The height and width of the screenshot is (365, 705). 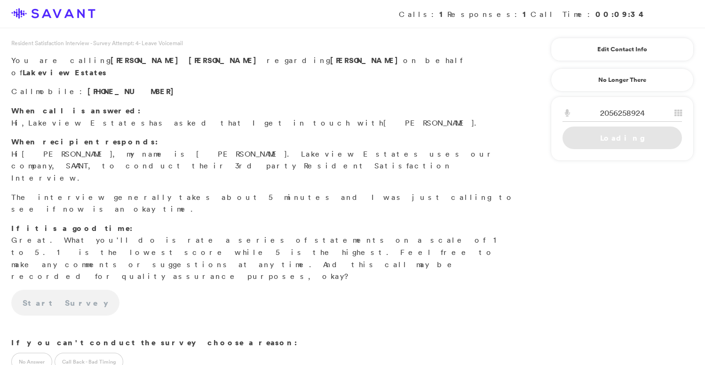 What do you see at coordinates (263, 253) in the screenshot?
I see `p: Great. What you'll do is rate a series of statements on a scale of 1 to 5. 1 is the lowest score ...` at bounding box center [263, 253].